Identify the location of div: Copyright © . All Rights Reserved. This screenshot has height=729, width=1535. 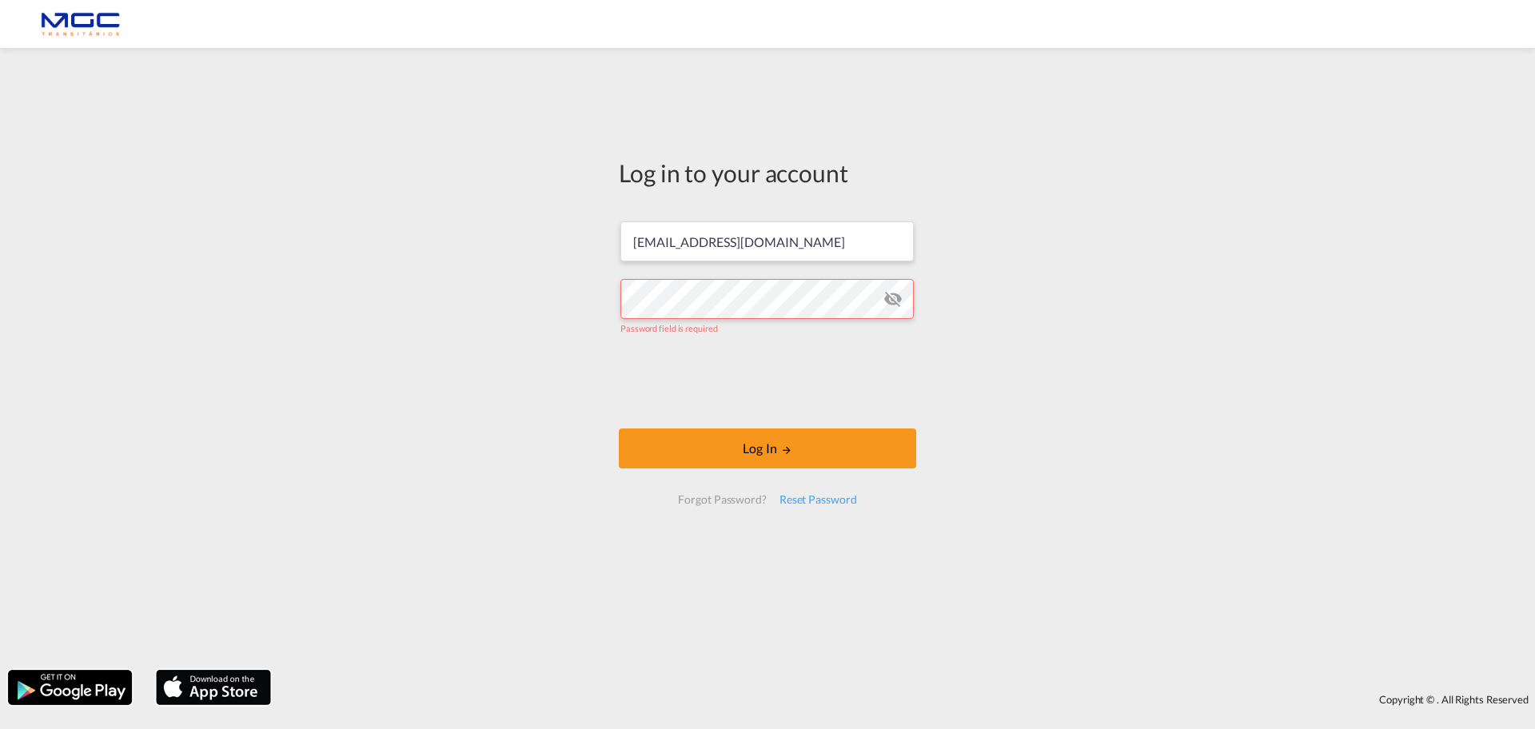
(907, 700).